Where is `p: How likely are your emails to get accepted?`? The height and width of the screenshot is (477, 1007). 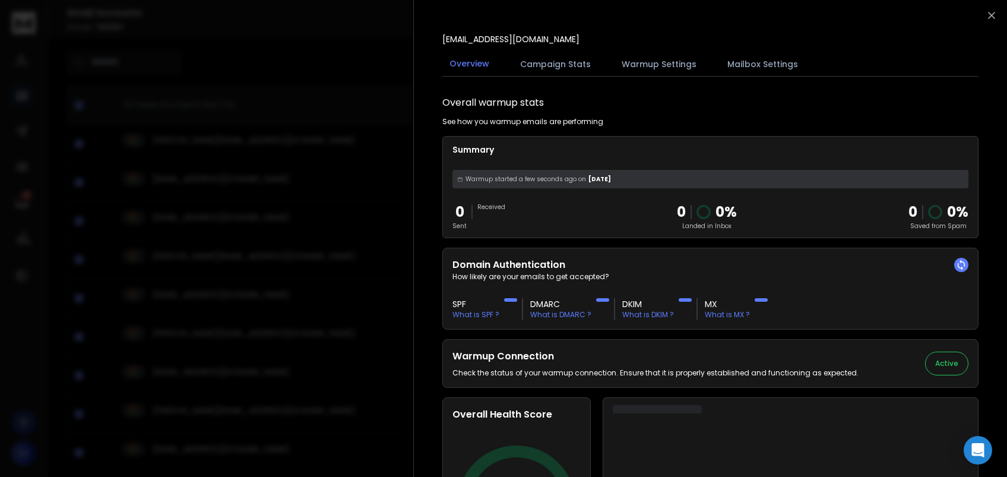 p: How likely are your emails to get accepted? is located at coordinates (710, 277).